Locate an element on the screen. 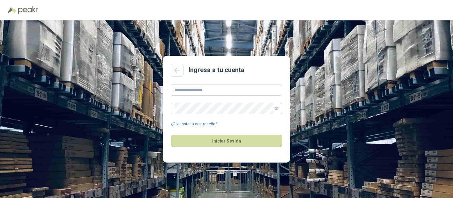  img: Logo is located at coordinates (12, 10).